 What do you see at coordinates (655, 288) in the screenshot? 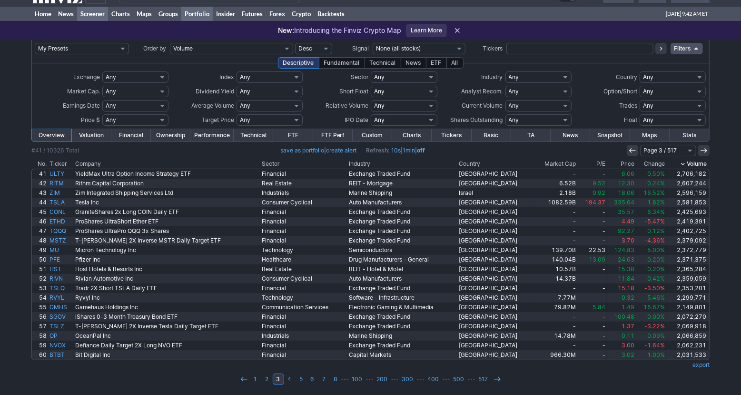
I see `span: -3.50%` at bounding box center [655, 288].